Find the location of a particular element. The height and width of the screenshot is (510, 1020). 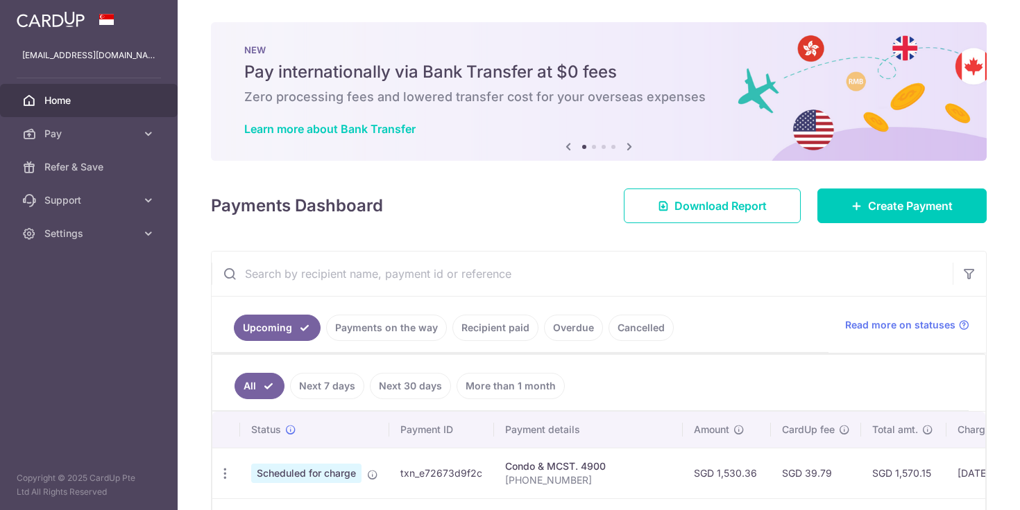

a: Next 7 days is located at coordinates (327, 386).